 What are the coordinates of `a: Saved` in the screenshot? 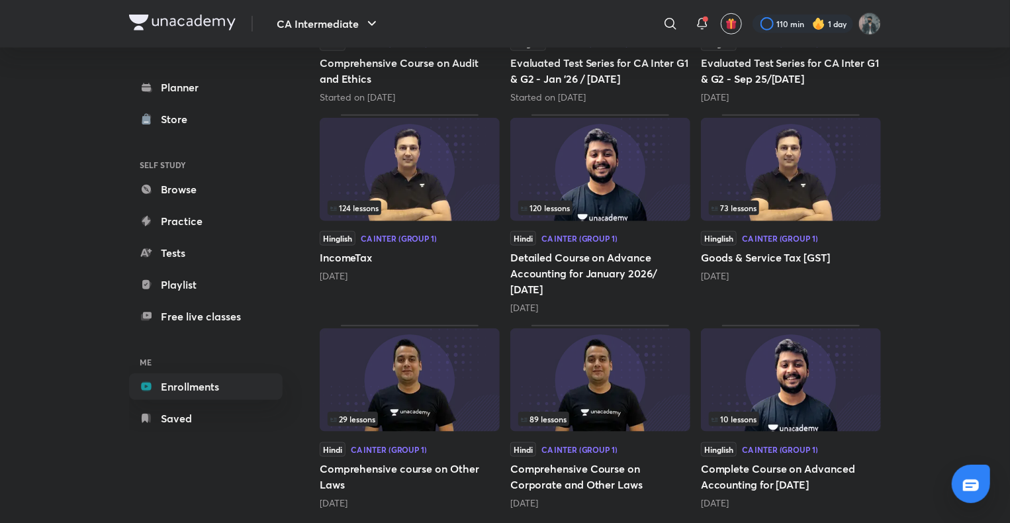 It's located at (206, 418).